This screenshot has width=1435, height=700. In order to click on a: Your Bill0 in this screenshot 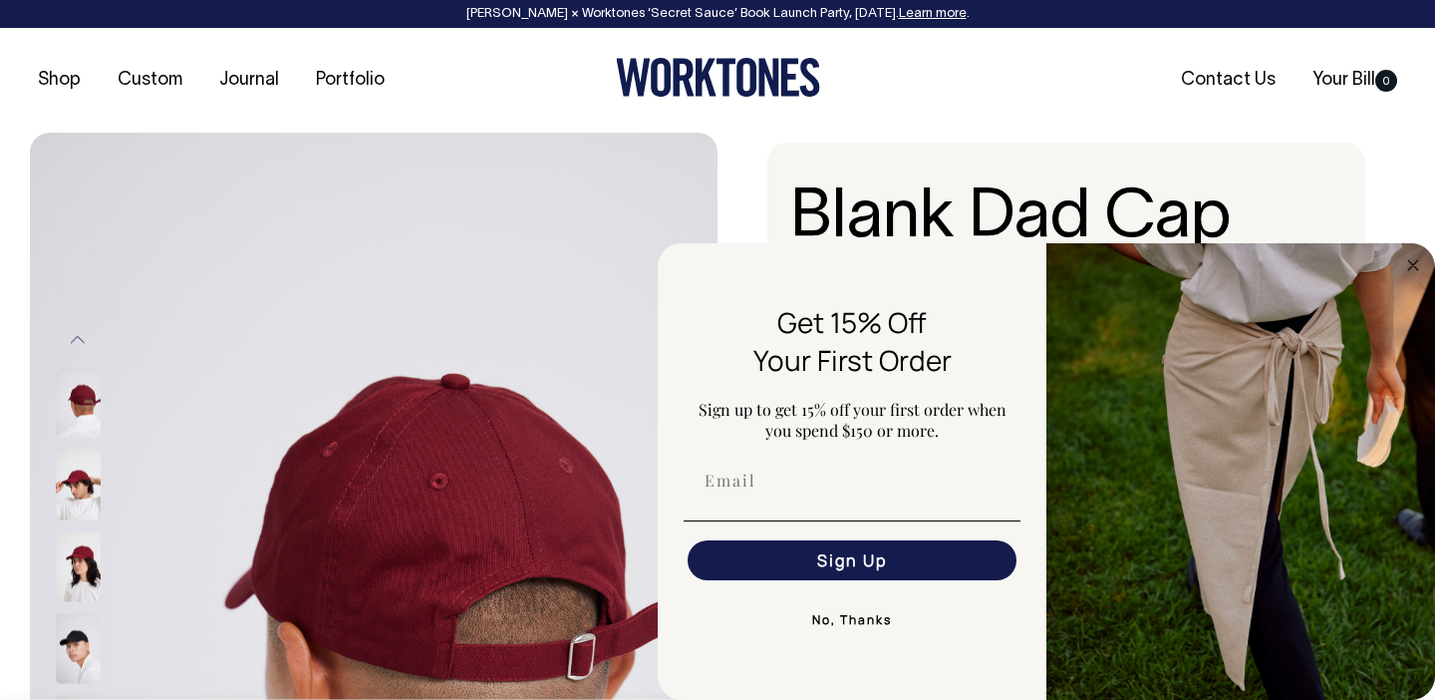, I will do `click(1354, 80)`.